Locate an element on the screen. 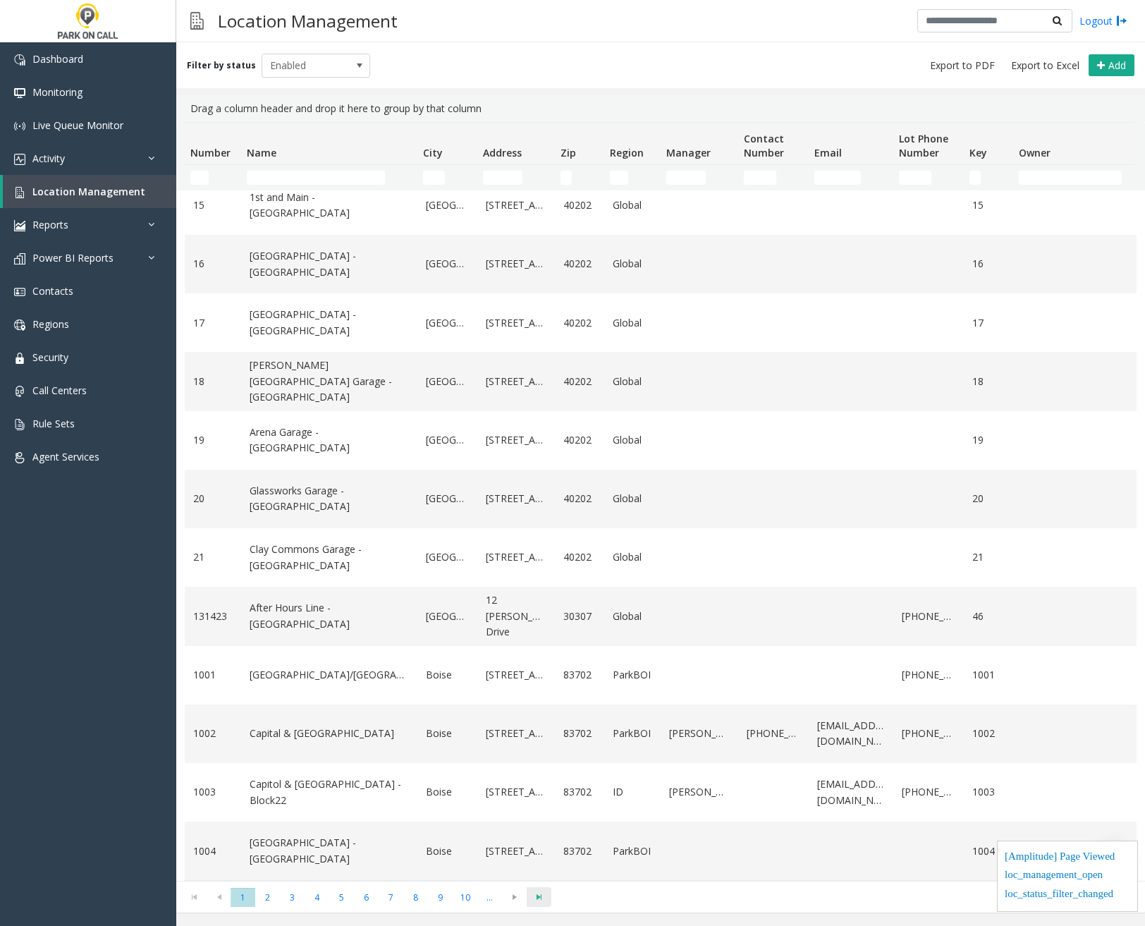 The image size is (1145, 926). span: Monitoring is located at coordinates (57, 92).